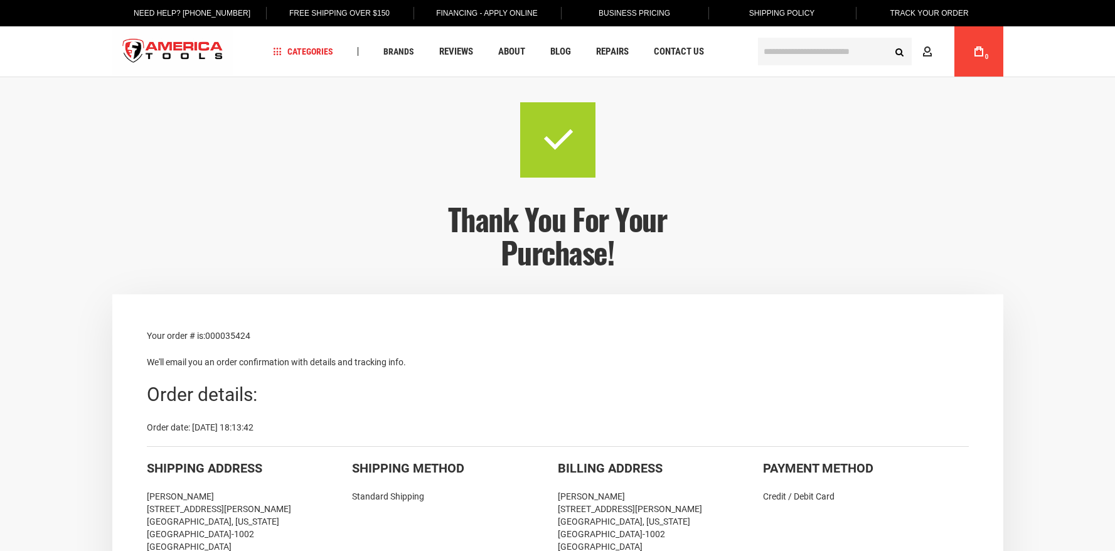 The width and height of the screenshot is (1115, 551). Describe the element at coordinates (661, 468) in the screenshot. I see `div: Billing Address` at that location.